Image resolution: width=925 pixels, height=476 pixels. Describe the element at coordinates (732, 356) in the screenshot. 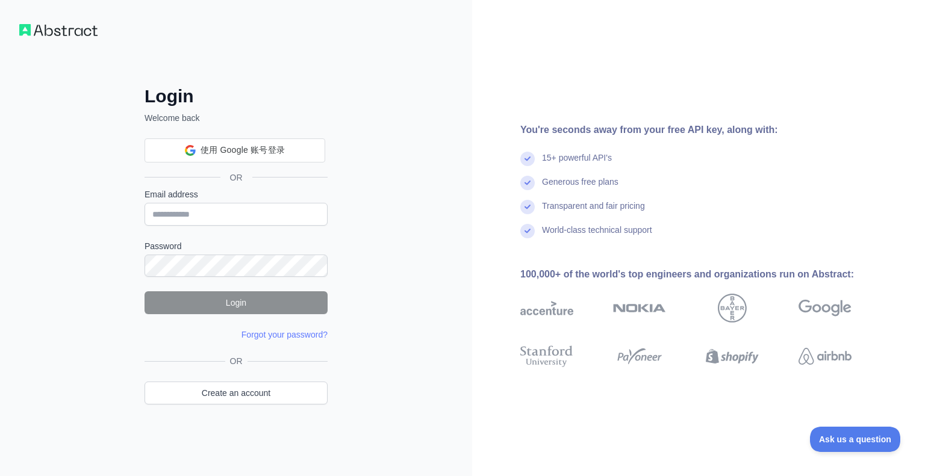

I see `img: shopify` at that location.